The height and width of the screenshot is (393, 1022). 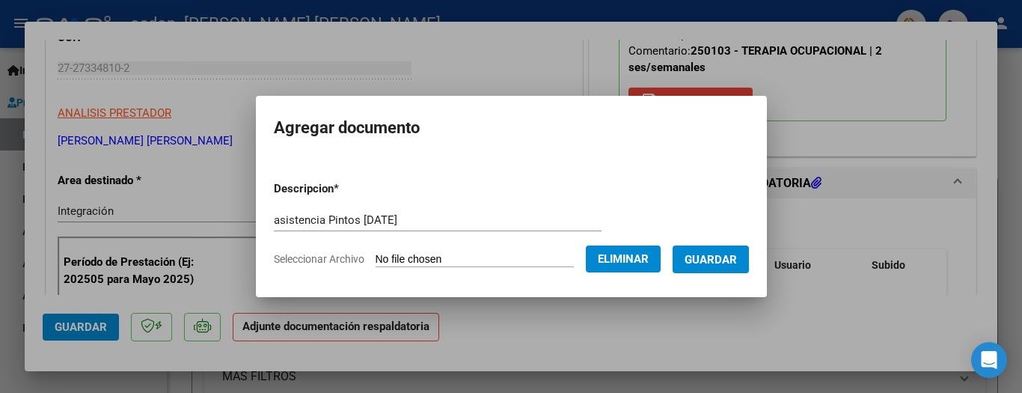 I want to click on button: Guardar, so click(x=711, y=259).